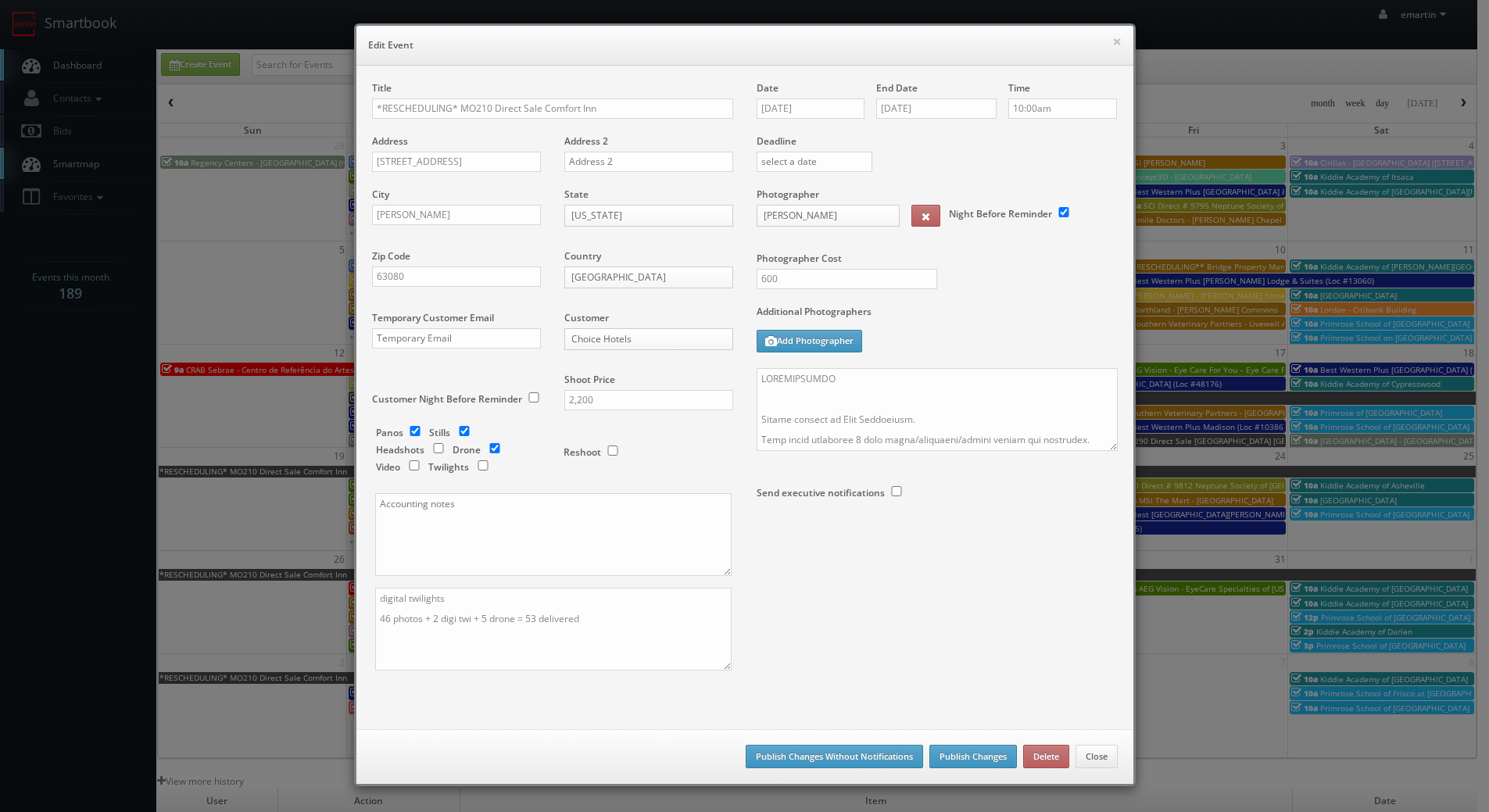 This screenshot has height=812, width=1489. What do you see at coordinates (937, 141) in the screenshot?
I see `label: Deadline` at bounding box center [937, 141].